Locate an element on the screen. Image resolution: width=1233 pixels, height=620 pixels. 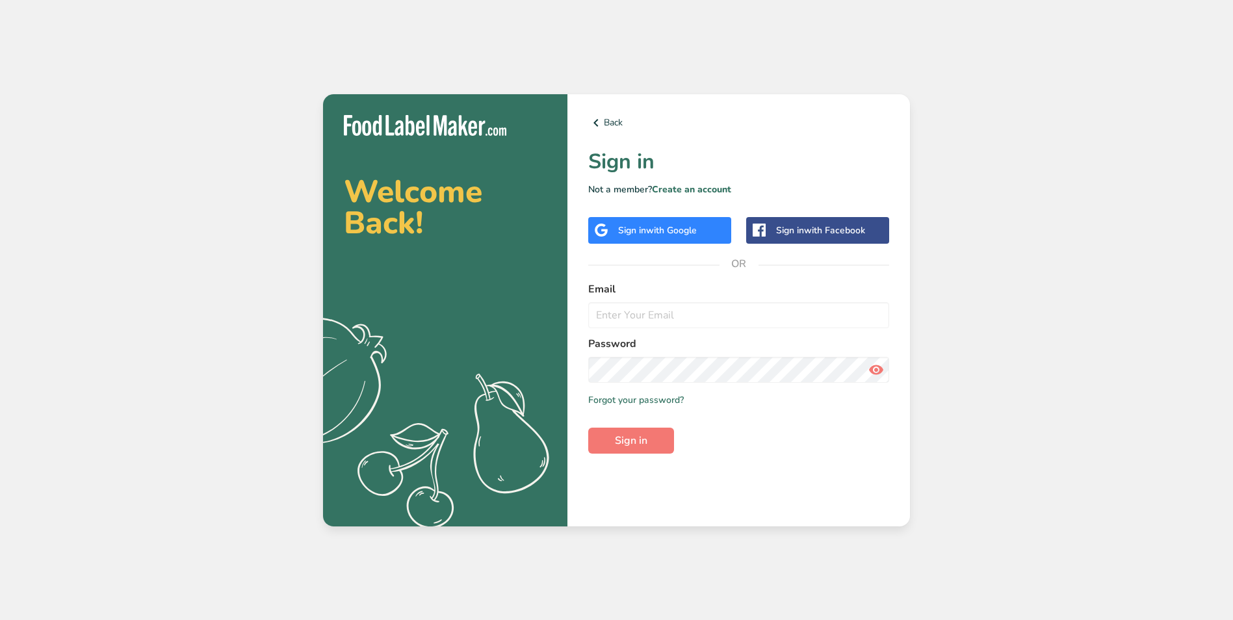
img: Food Label Maker is located at coordinates (425, 125).